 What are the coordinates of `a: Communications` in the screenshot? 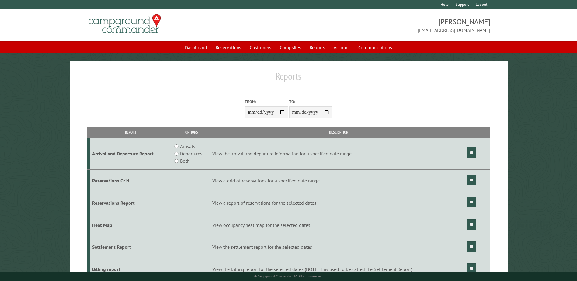 It's located at (375, 47).